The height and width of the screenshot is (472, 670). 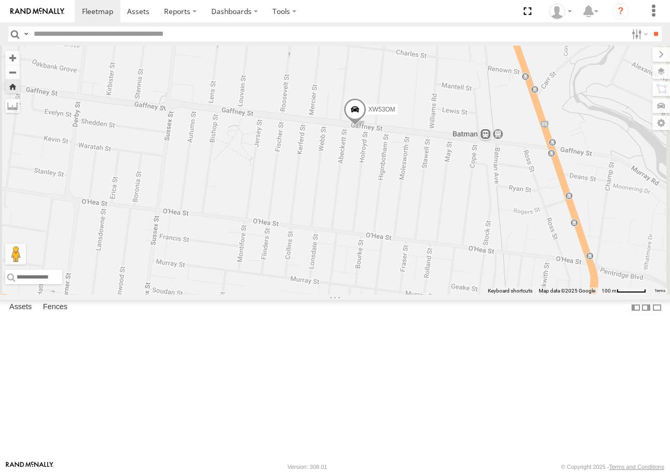 I want to click on label: Fences, so click(x=55, y=308).